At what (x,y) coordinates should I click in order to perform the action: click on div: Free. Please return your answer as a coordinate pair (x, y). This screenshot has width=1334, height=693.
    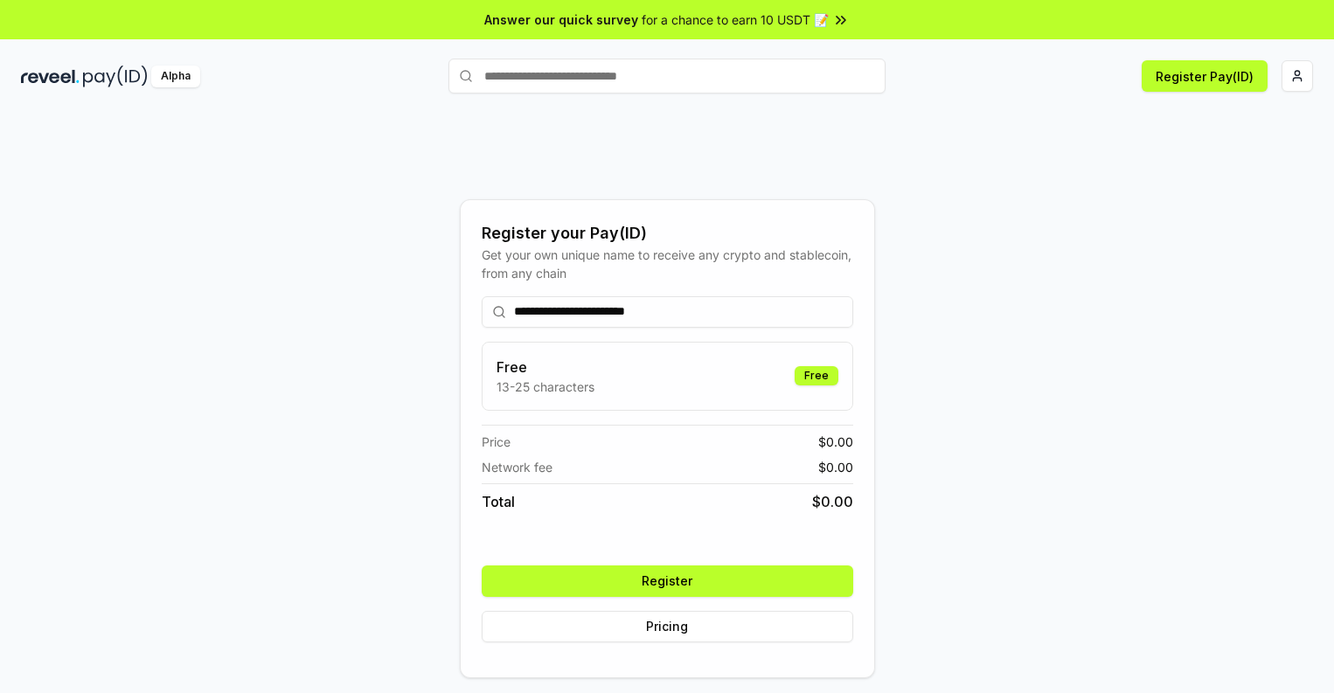
    Looking at the image, I should click on (816, 376).